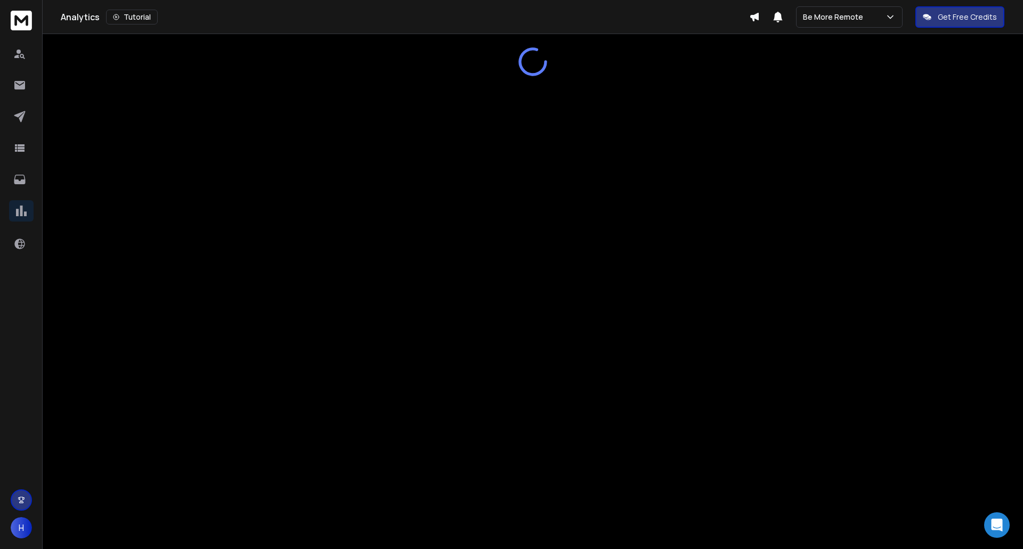 The image size is (1023, 549). Describe the element at coordinates (21, 528) in the screenshot. I see `span: H` at that location.